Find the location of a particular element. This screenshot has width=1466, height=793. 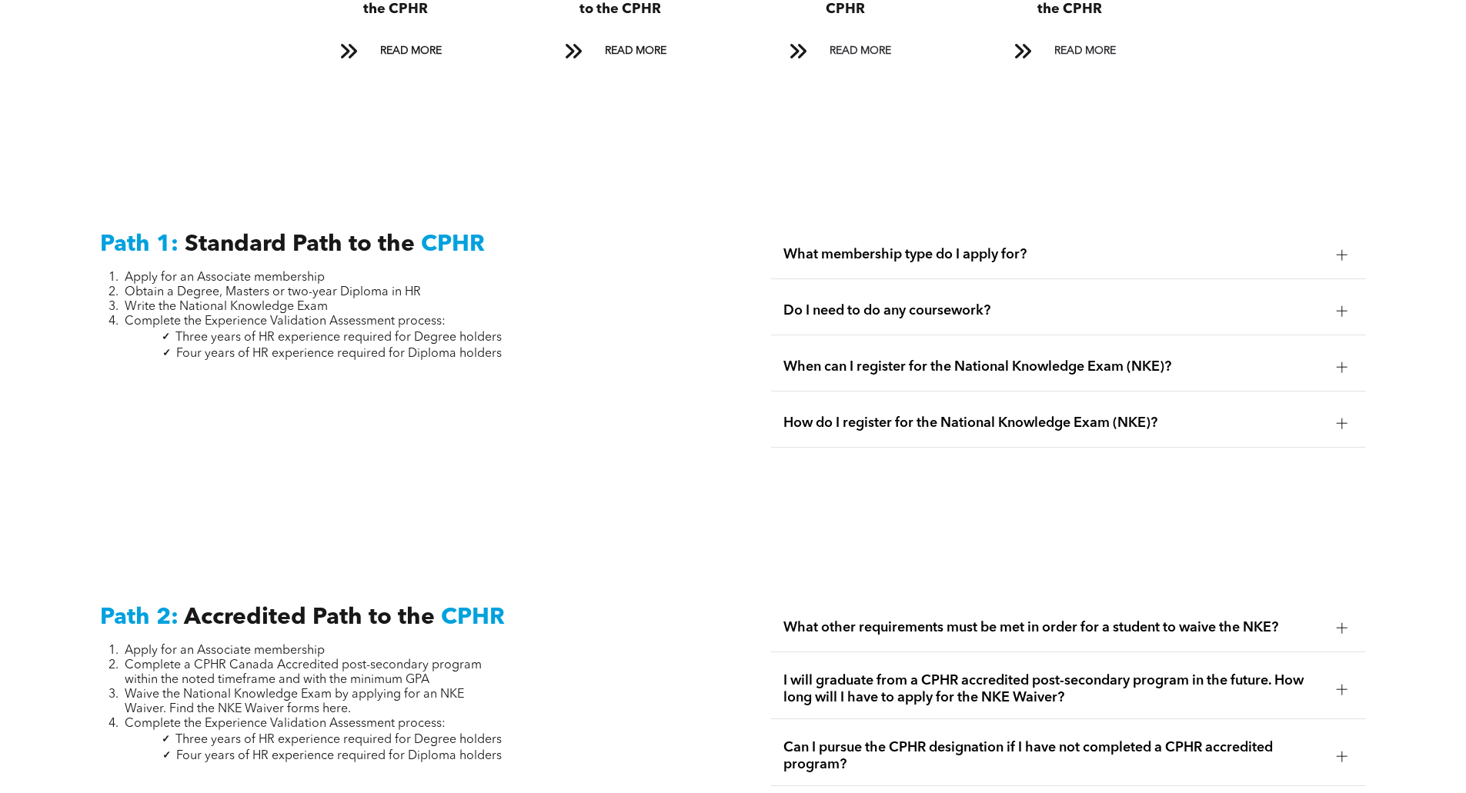

span: What membership type do I apply for? is located at coordinates (1053, 255).